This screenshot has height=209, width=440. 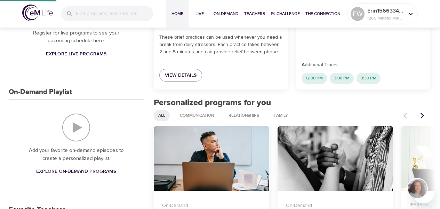 What do you see at coordinates (114, 14) in the screenshot?
I see `input: Find programs, teachers, etc...` at bounding box center [114, 14].